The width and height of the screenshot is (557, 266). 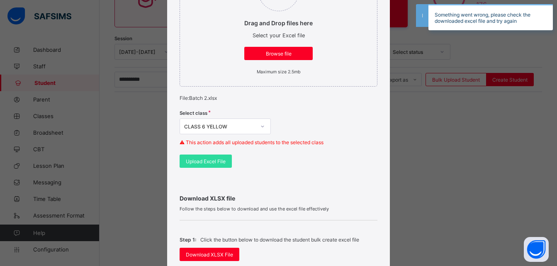 What do you see at coordinates (193, 113) in the screenshot?
I see `span: Select class` at bounding box center [193, 113].